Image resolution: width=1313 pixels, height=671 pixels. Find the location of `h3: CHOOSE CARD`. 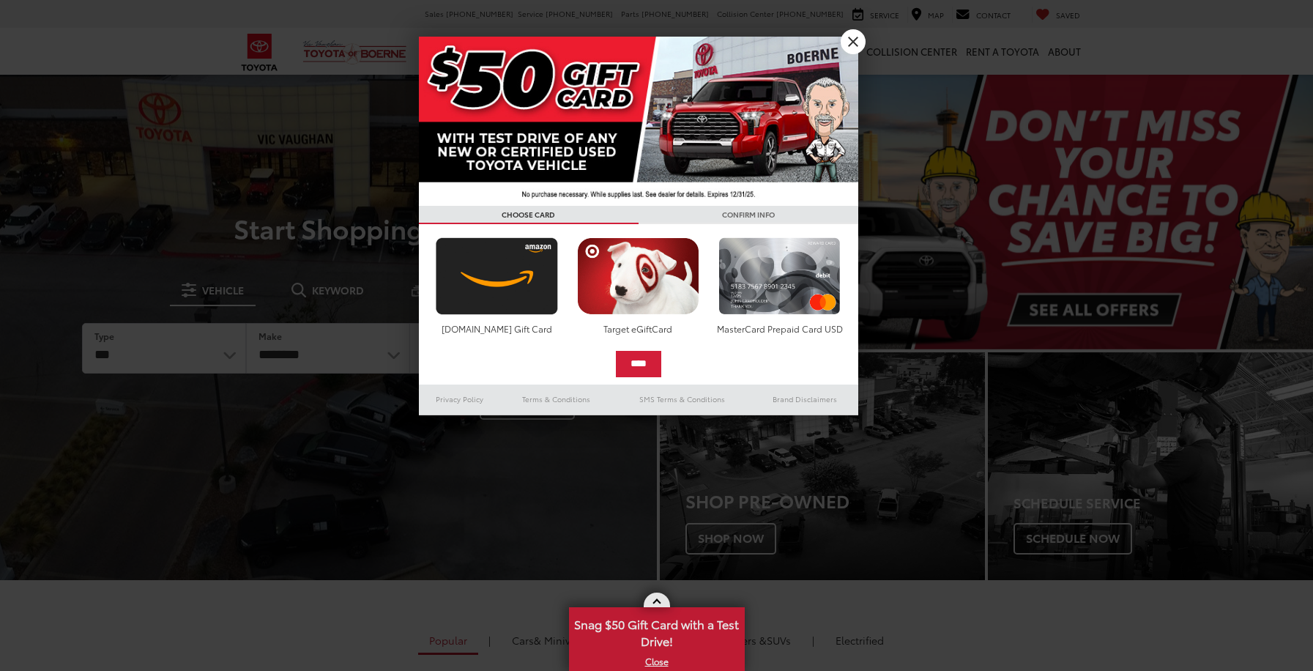

h3: CHOOSE CARD is located at coordinates (529, 214).